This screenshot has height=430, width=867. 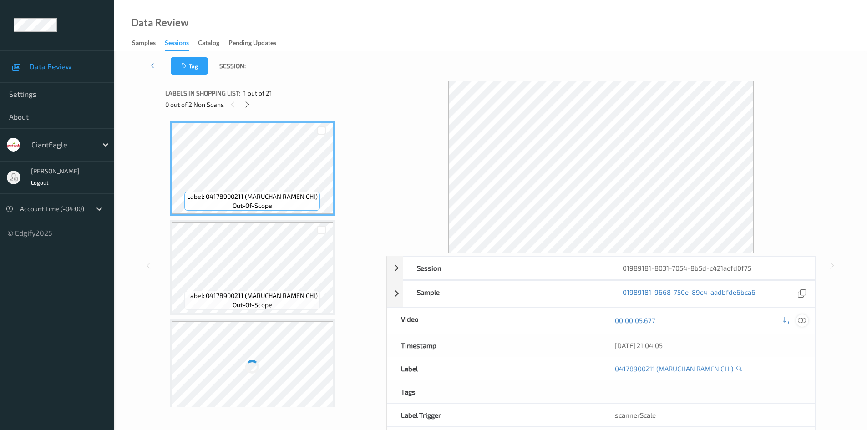 I want to click on div: scannerScale, so click(x=708, y=415).